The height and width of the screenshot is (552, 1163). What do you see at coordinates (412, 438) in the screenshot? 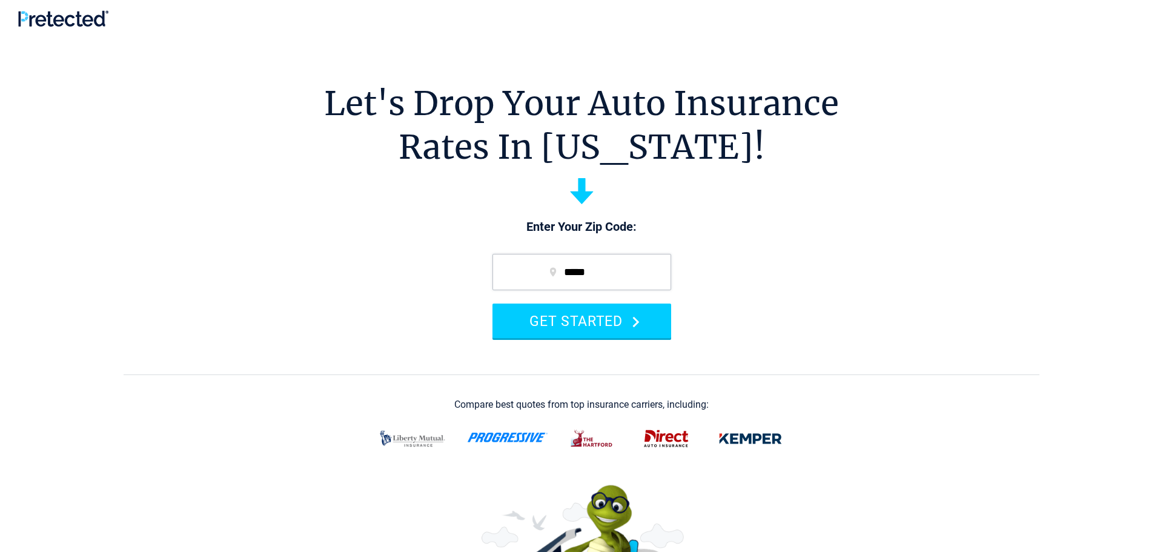
I see `img: liberty` at bounding box center [412, 438].